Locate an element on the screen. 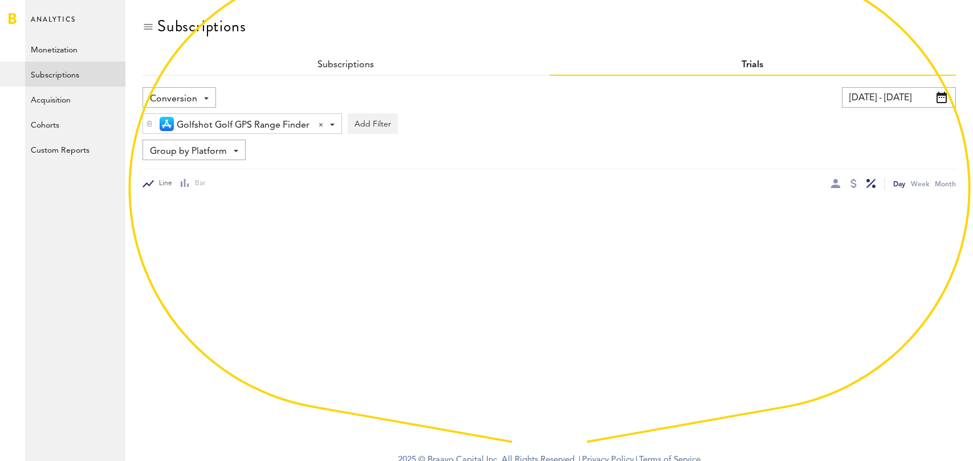 This screenshot has height=461, width=973. span: Analytics is located at coordinates (53, 25).